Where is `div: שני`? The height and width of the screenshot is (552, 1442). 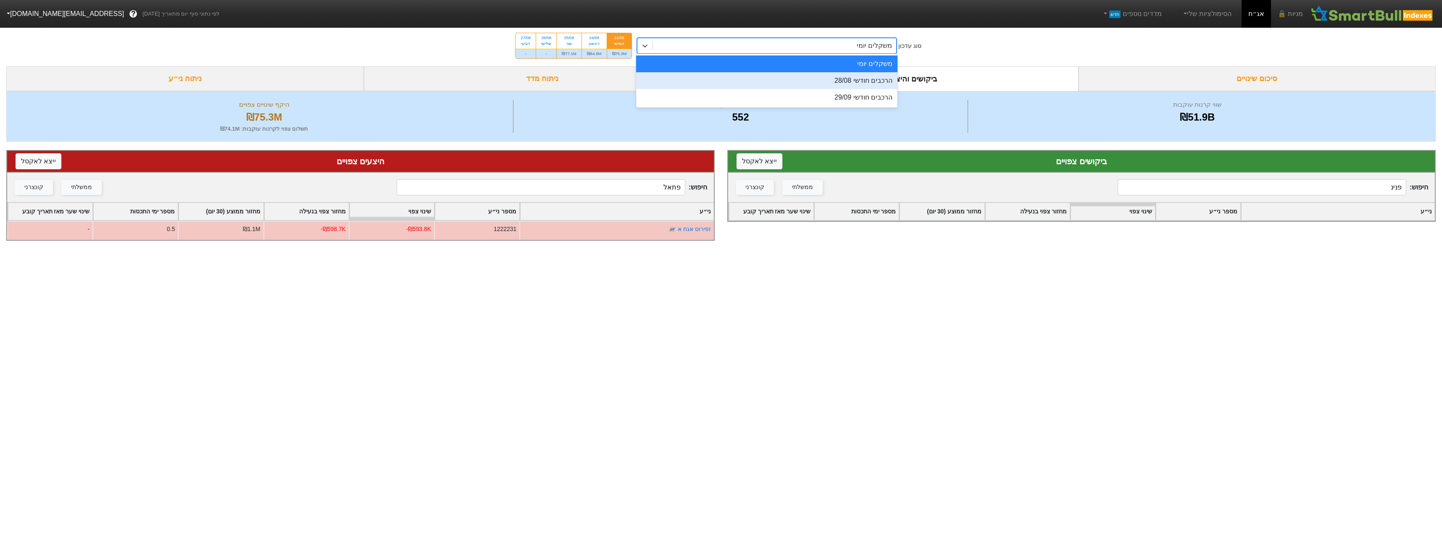 div: שני is located at coordinates (569, 44).